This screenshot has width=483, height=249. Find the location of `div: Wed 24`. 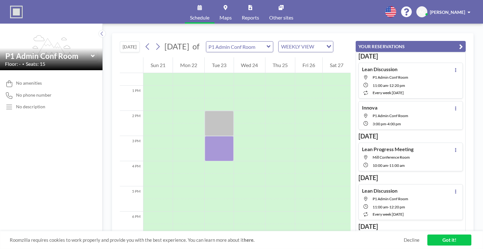

div: Wed 24 is located at coordinates (249, 65).